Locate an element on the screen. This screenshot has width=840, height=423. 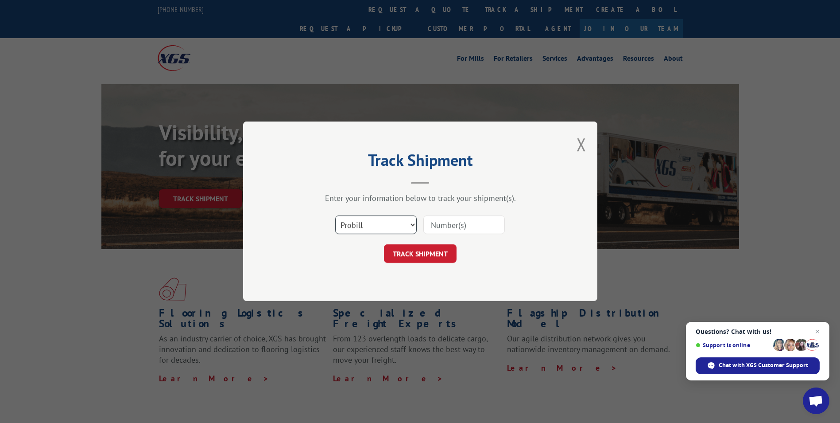
div: Chat with XGS Customer Support is located at coordinates (758, 365).